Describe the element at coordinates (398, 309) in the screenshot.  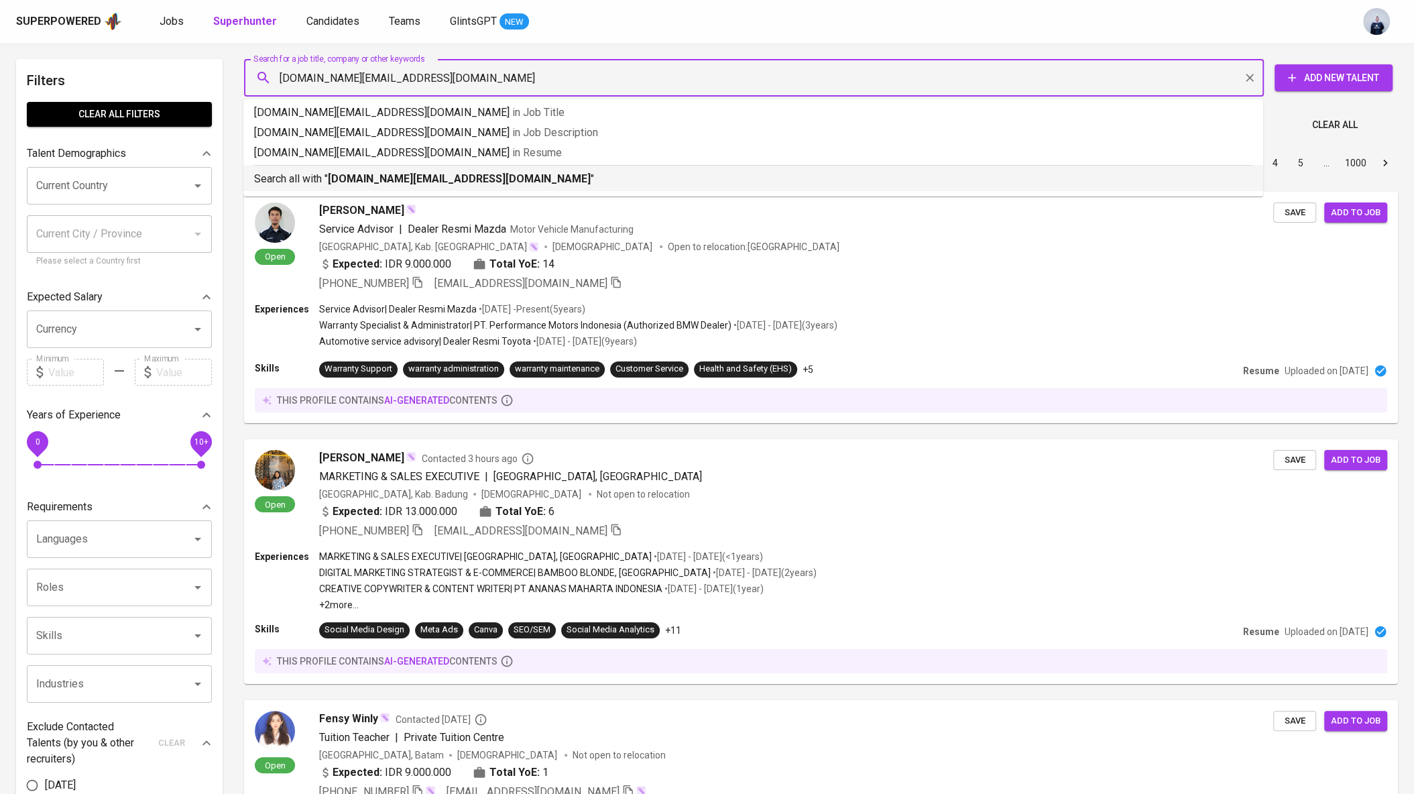
I see `p: Service Advisor | Dealer Resmi Mazda` at that location.